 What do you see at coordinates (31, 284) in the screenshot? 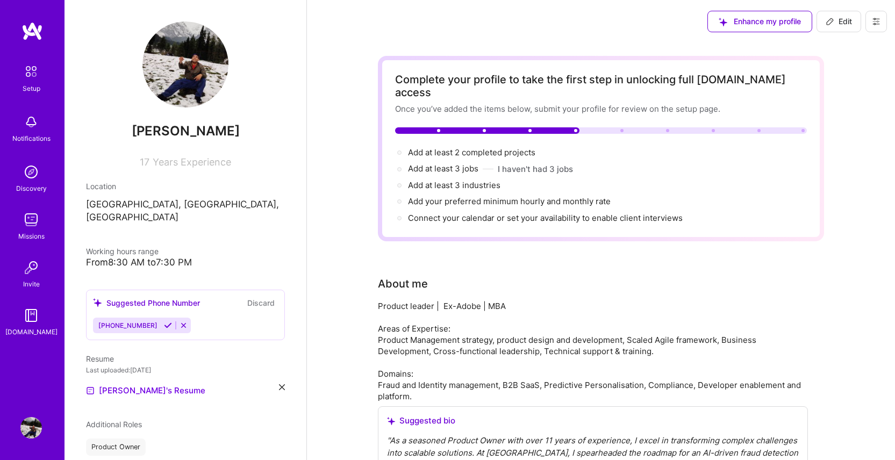
I see `div: Invite` at bounding box center [31, 284].